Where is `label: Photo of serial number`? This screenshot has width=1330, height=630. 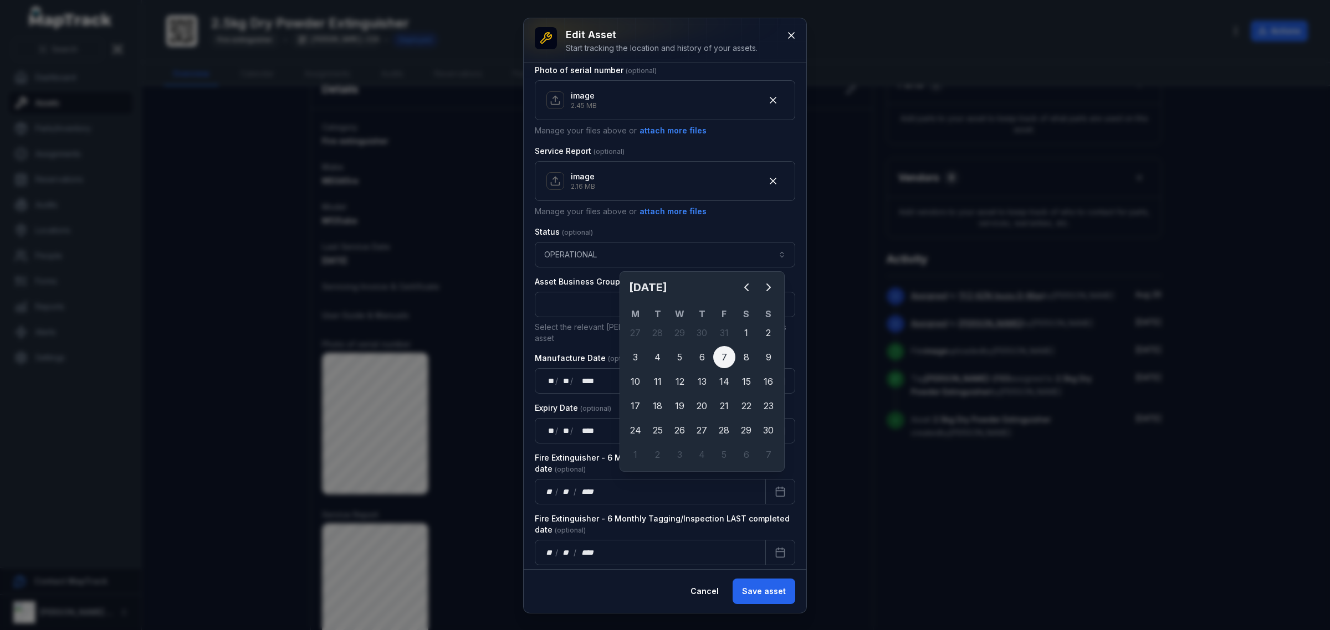 label: Photo of serial number is located at coordinates (596, 70).